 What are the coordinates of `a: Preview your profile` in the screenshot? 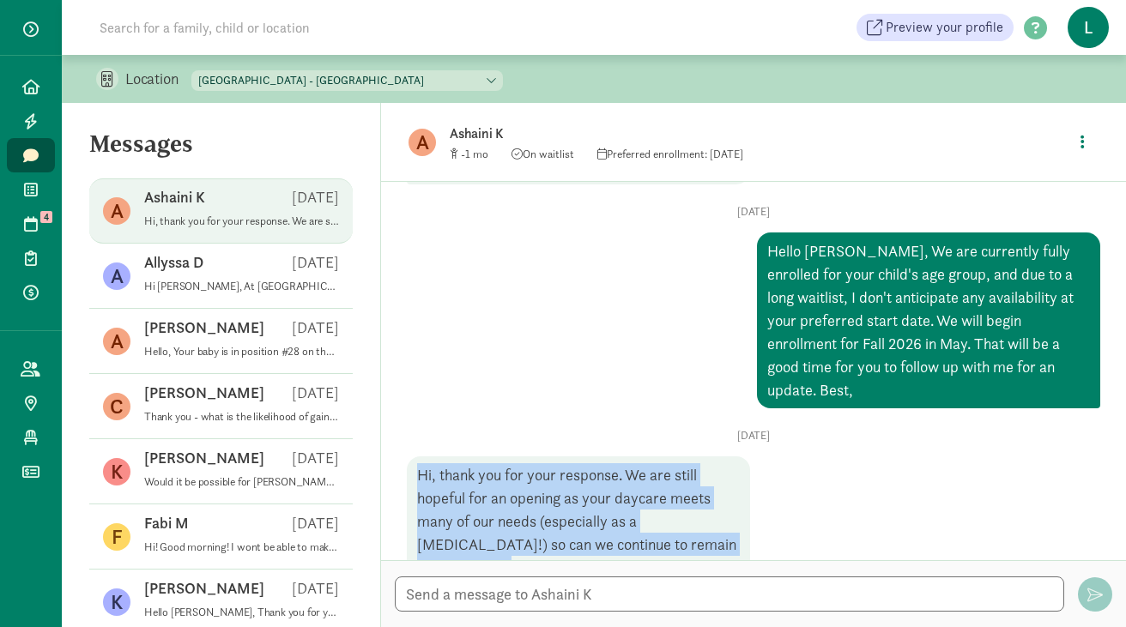 It's located at (935, 27).